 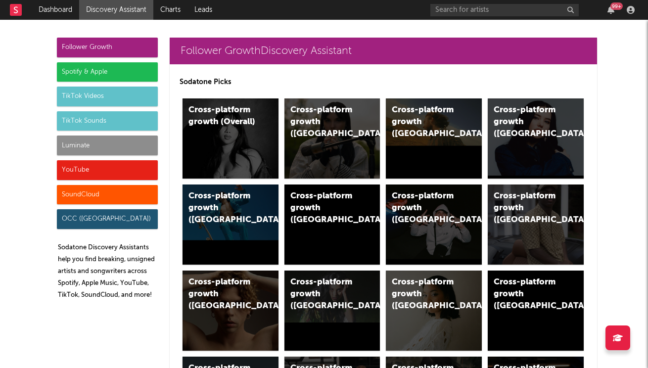 I want to click on a: Cross-platform growth (Overall), so click(x=230, y=138).